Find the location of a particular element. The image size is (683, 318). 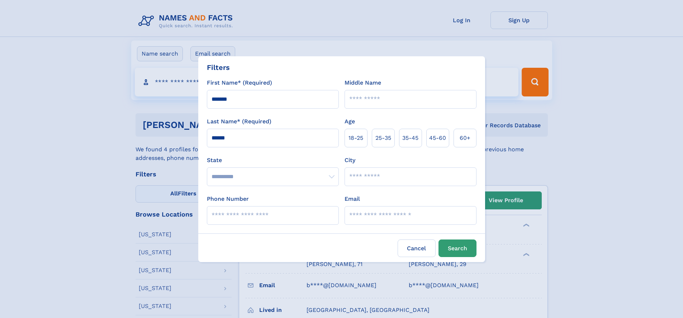

label: Last Name* (Required) is located at coordinates (239, 121).